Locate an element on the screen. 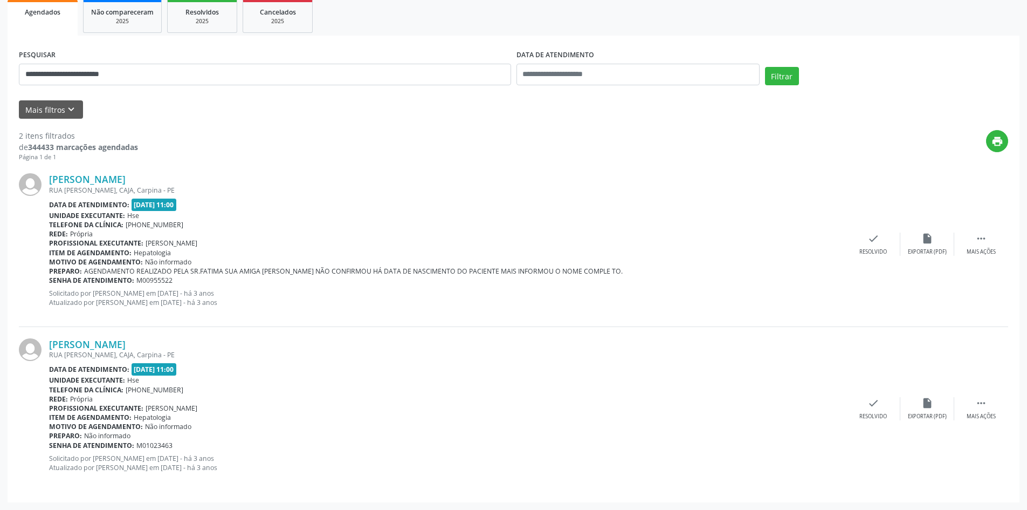  i: keyboard_arrow_down is located at coordinates (71, 109).